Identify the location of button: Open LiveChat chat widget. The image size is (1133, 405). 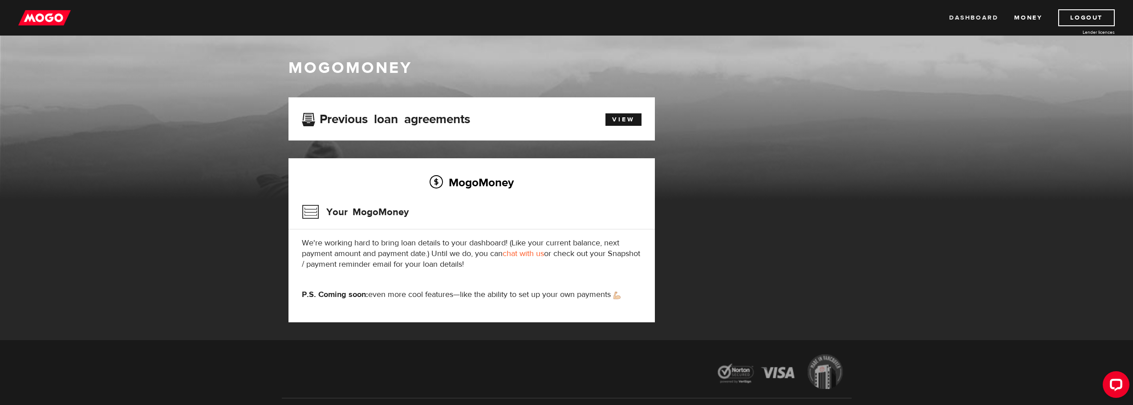
(20, 17).